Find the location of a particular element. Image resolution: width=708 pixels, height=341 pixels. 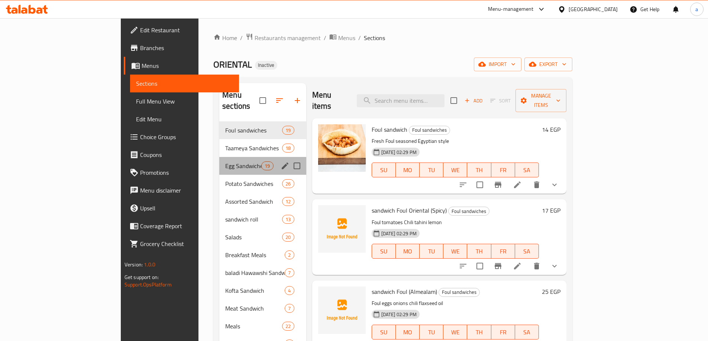

button: sort-choices is located at coordinates (463, 266).